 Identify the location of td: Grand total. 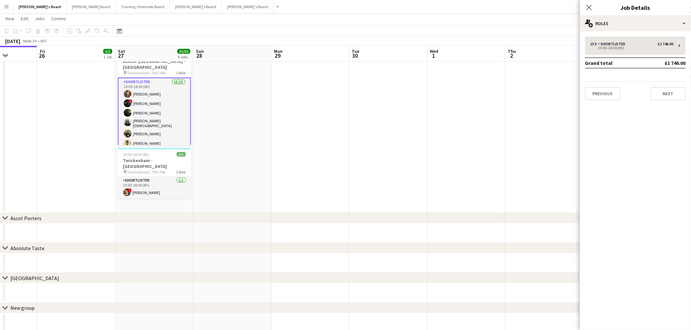
(615, 63).